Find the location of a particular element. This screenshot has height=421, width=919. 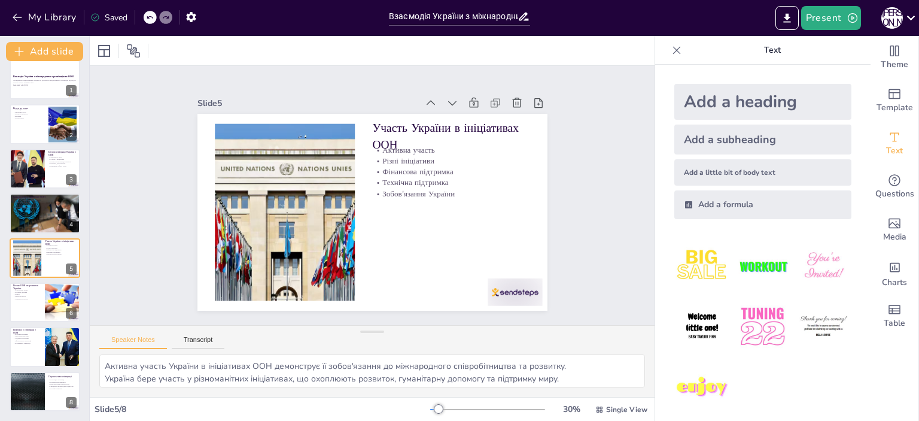

strong: Взаємодія України з міжнародними організаціями ООН is located at coordinates (43, 76).